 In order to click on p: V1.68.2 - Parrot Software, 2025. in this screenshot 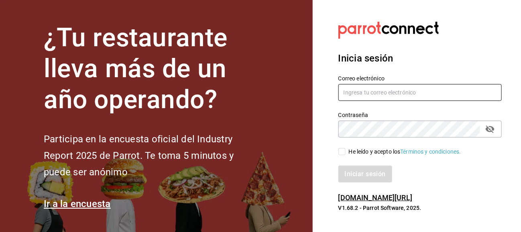, I will do `click(420, 207)`.